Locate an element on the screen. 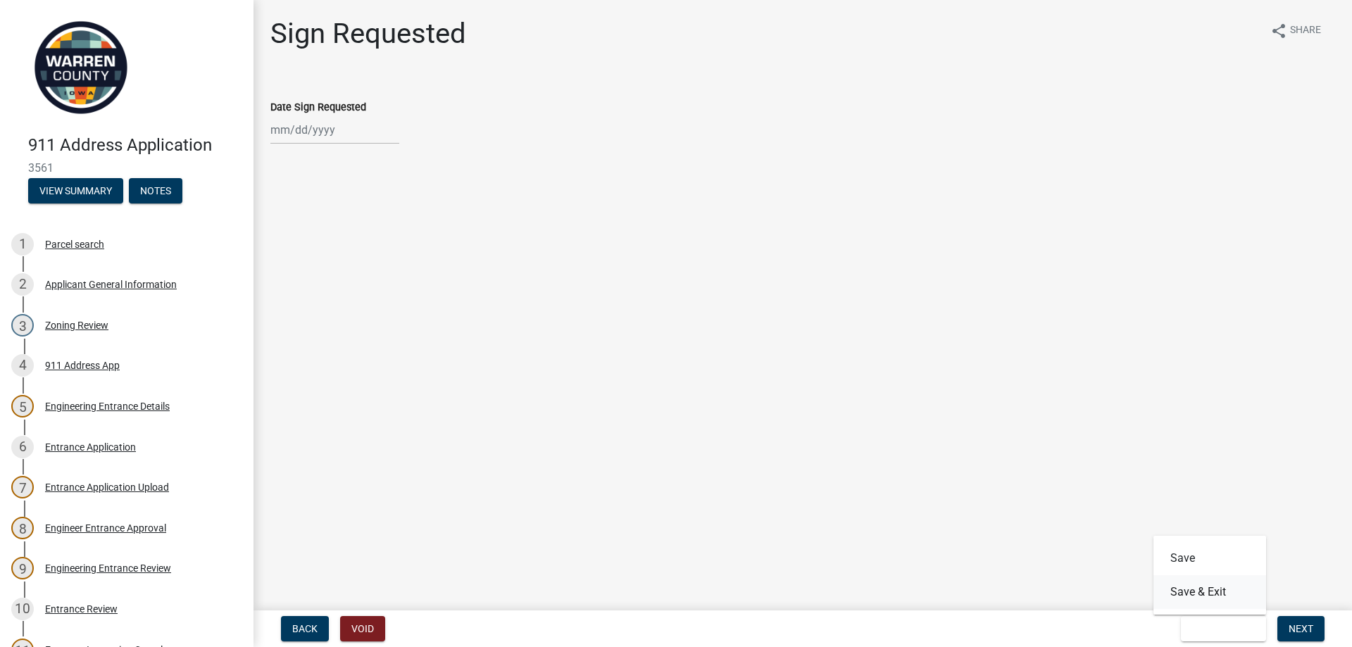  wm-modal-confirm: Summary is located at coordinates (75, 192).